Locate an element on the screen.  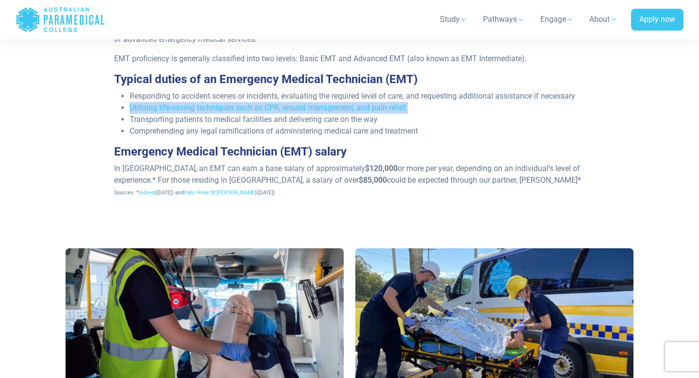
li: Utilising life-saving techniques such as CPR, wound management, and pain relief is located at coordinates (357, 108).